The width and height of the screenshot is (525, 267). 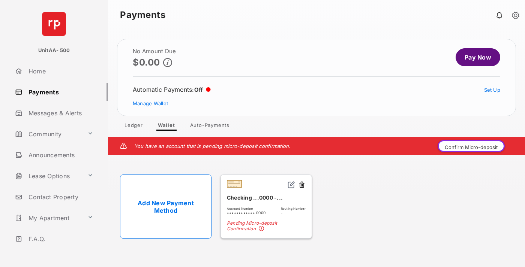 What do you see at coordinates (492, 90) in the screenshot?
I see `a: Set Up` at bounding box center [492, 90].